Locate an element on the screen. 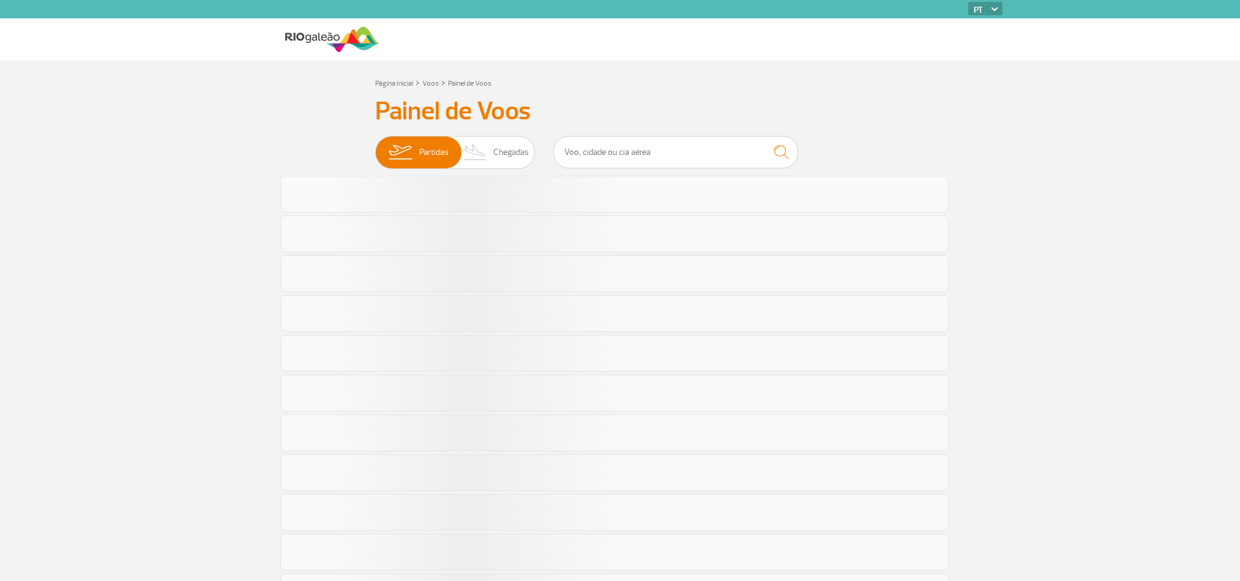 The height and width of the screenshot is (581, 1240). a: Página Inicial is located at coordinates (394, 83).